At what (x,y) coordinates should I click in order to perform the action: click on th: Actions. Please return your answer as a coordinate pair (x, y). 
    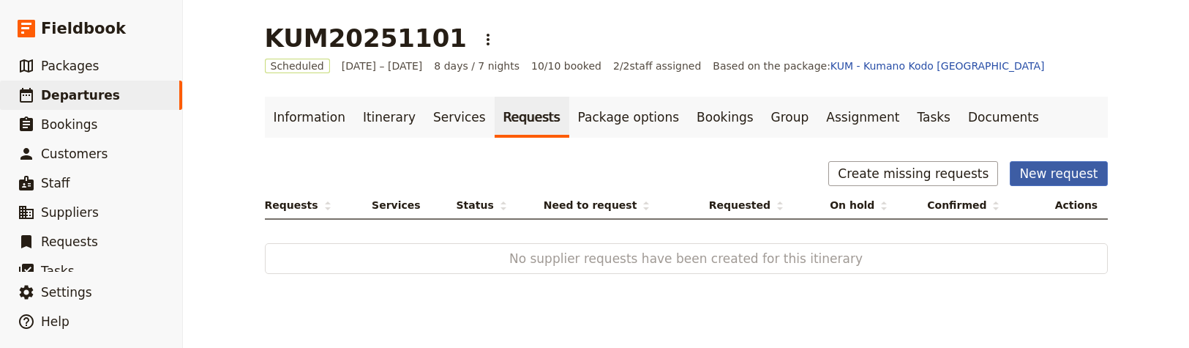
    Looking at the image, I should click on (1073, 205).